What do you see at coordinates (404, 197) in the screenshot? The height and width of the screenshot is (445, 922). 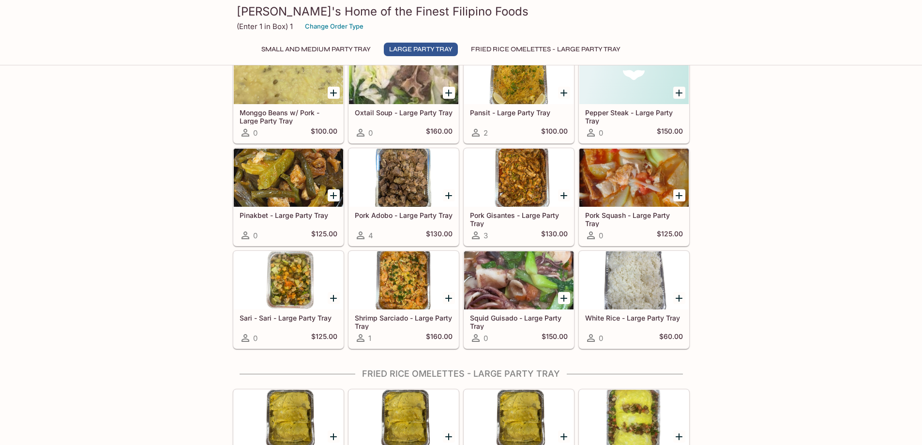 I see `a: Pork Adobo - Large Party Tray4$130.00` at bounding box center [404, 197].